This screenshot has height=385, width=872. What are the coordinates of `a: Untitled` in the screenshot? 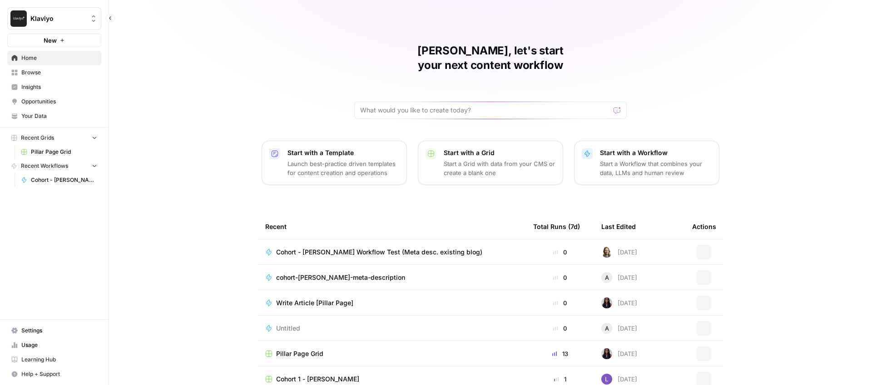 It's located at (392, 329).